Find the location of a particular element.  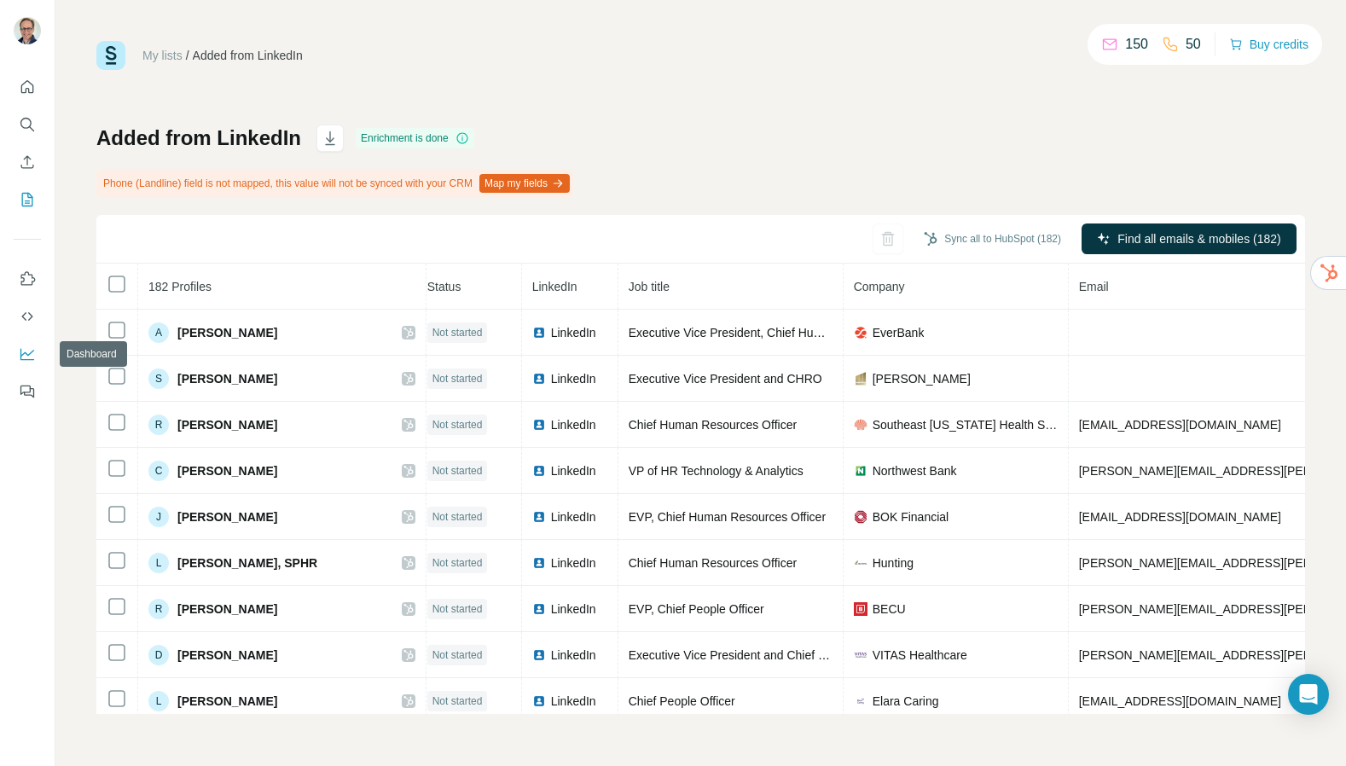

button: Map my fields is located at coordinates (525, 183).